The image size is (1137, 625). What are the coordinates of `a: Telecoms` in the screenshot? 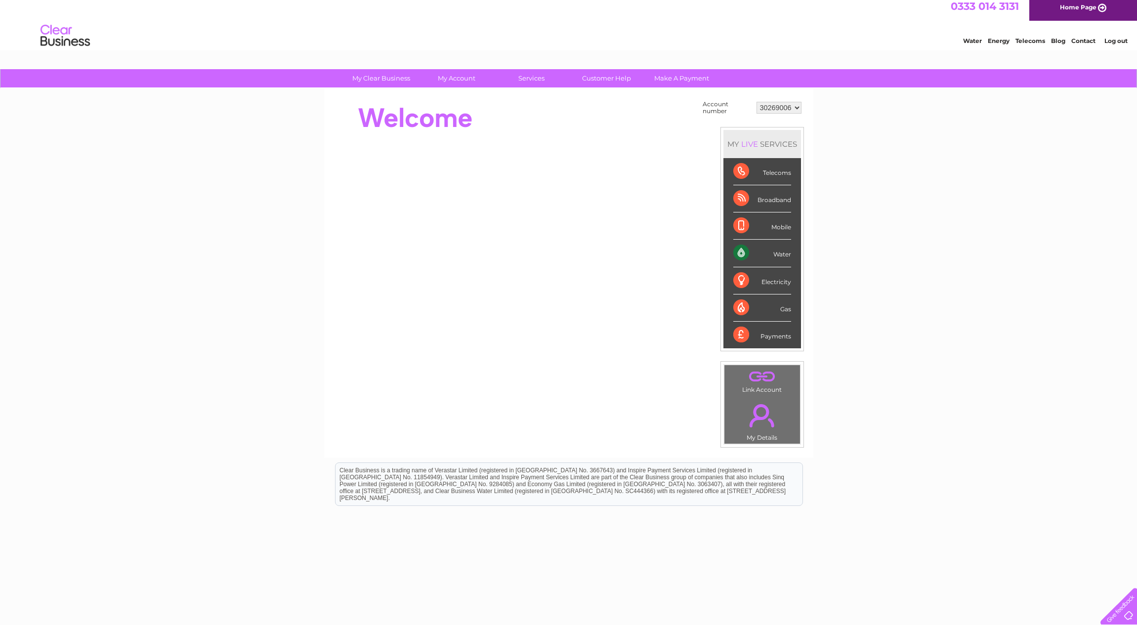 It's located at (1030, 45).